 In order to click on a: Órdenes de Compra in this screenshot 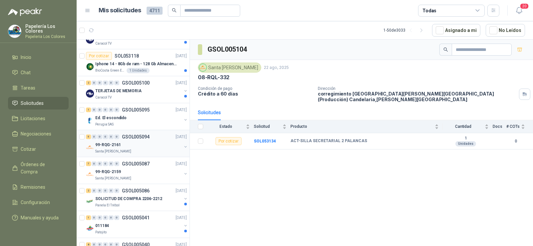, I will do `click(38, 168)`.